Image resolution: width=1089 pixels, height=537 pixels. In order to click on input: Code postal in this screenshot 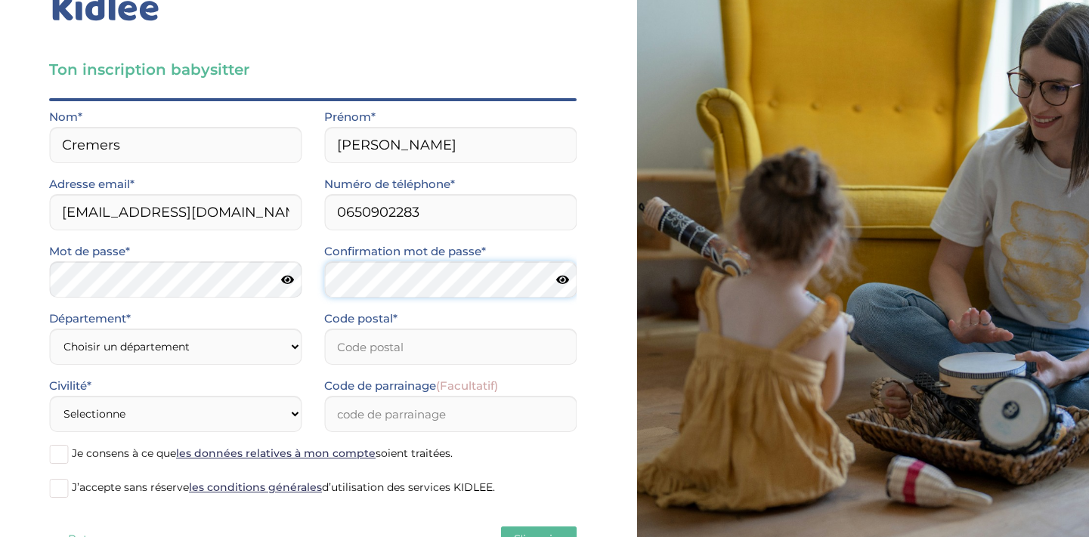, I will do `click(451, 347)`.